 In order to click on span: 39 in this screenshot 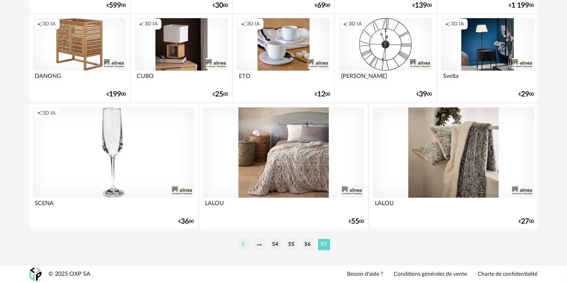, I will do `click(423, 94)`.